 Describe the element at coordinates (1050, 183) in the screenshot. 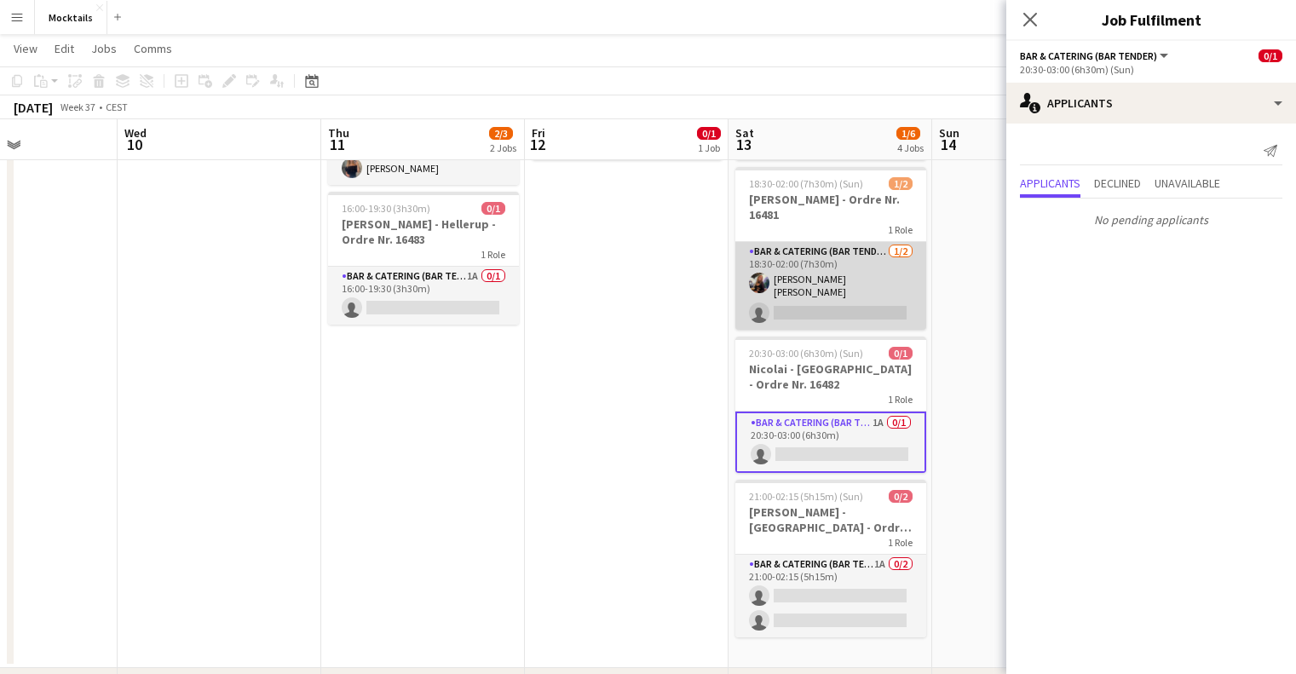

I see `span: Applicants` at that location.